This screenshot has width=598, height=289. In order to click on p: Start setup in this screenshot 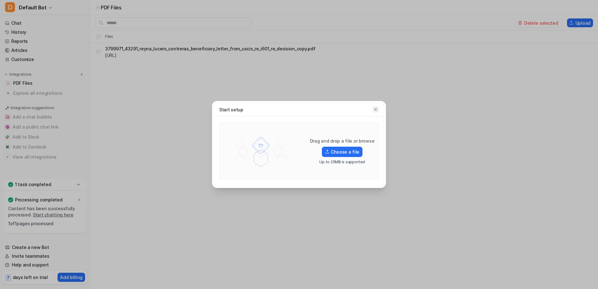, I will do `click(231, 109)`.